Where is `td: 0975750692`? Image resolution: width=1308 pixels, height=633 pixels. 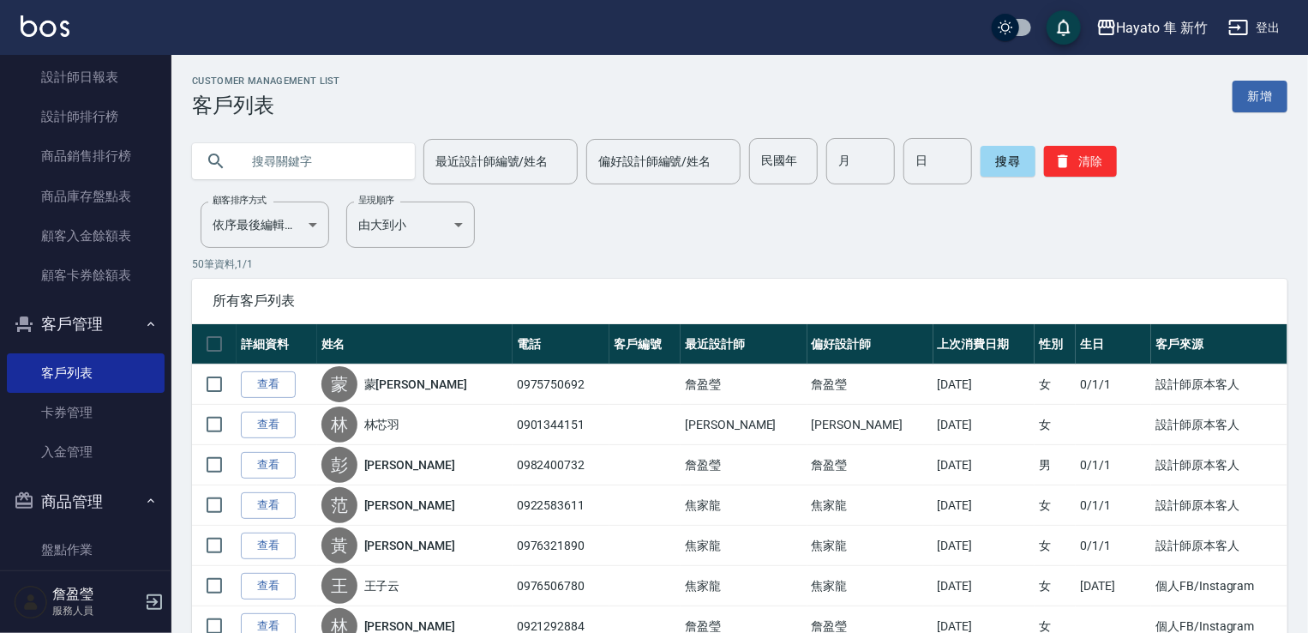
td: 0975750692 is located at coordinates (561, 384).